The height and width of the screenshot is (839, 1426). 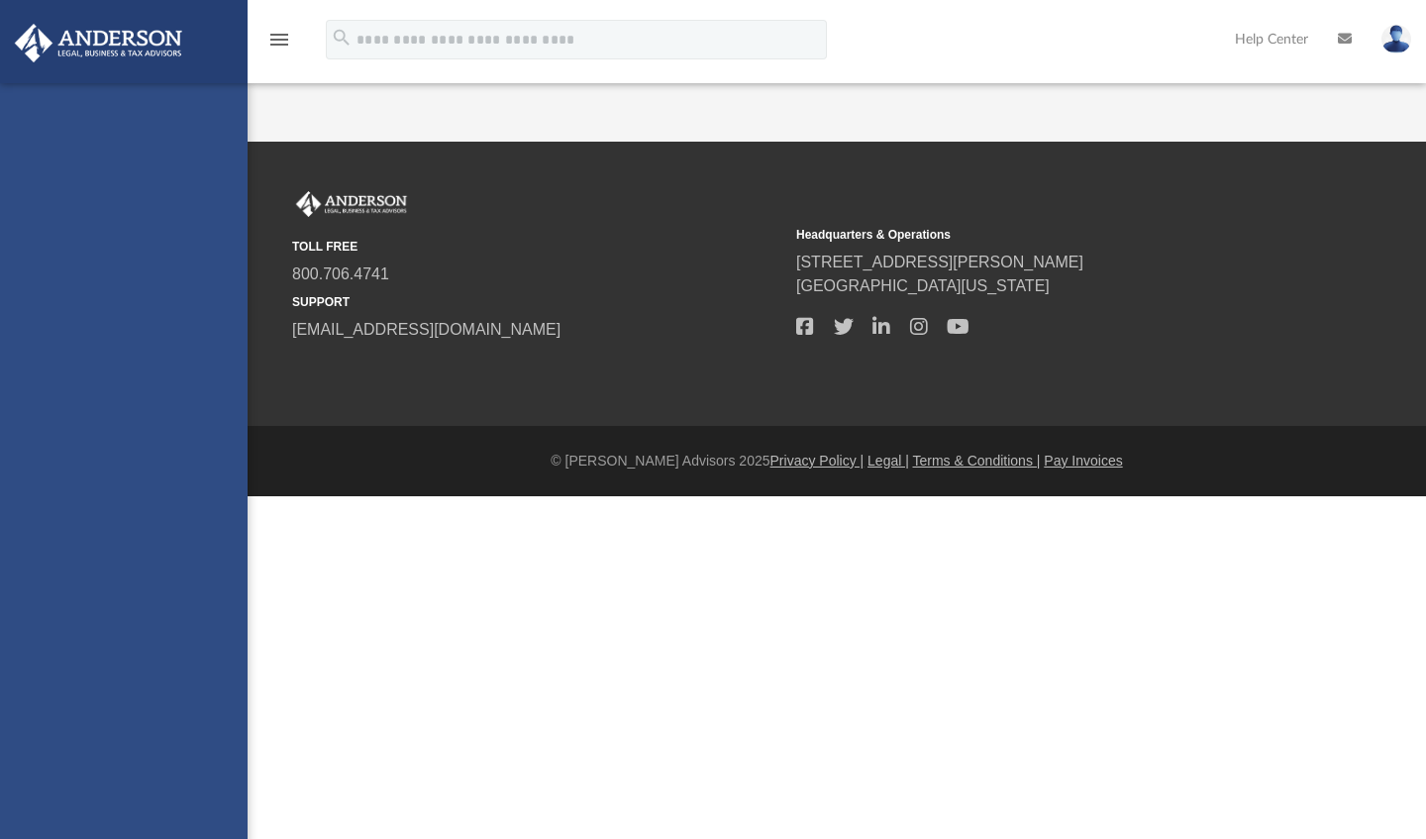 What do you see at coordinates (1396, 39) in the screenshot?
I see `img: User Pic` at bounding box center [1396, 39].